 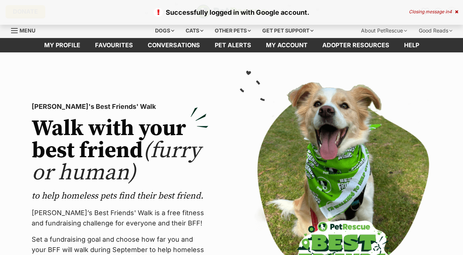 What do you see at coordinates (288, 31) in the screenshot?
I see `div: Get pet support` at bounding box center [288, 31].